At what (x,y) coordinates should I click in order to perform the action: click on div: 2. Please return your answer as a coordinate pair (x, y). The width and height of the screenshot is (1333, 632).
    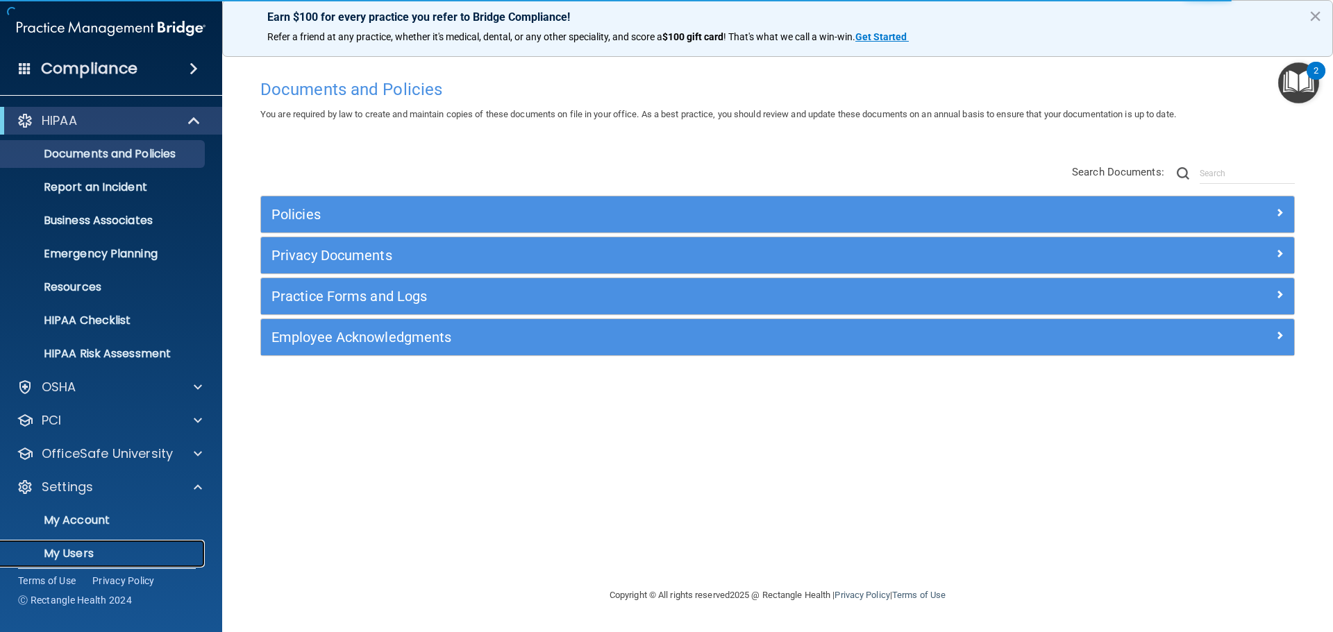
    Looking at the image, I should click on (1316, 80).